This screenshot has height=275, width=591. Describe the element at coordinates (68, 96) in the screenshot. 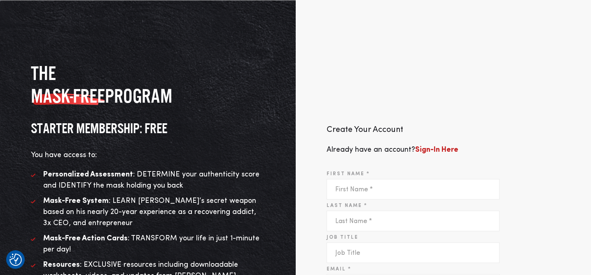

I see `span: MASK-FREE` at that location.